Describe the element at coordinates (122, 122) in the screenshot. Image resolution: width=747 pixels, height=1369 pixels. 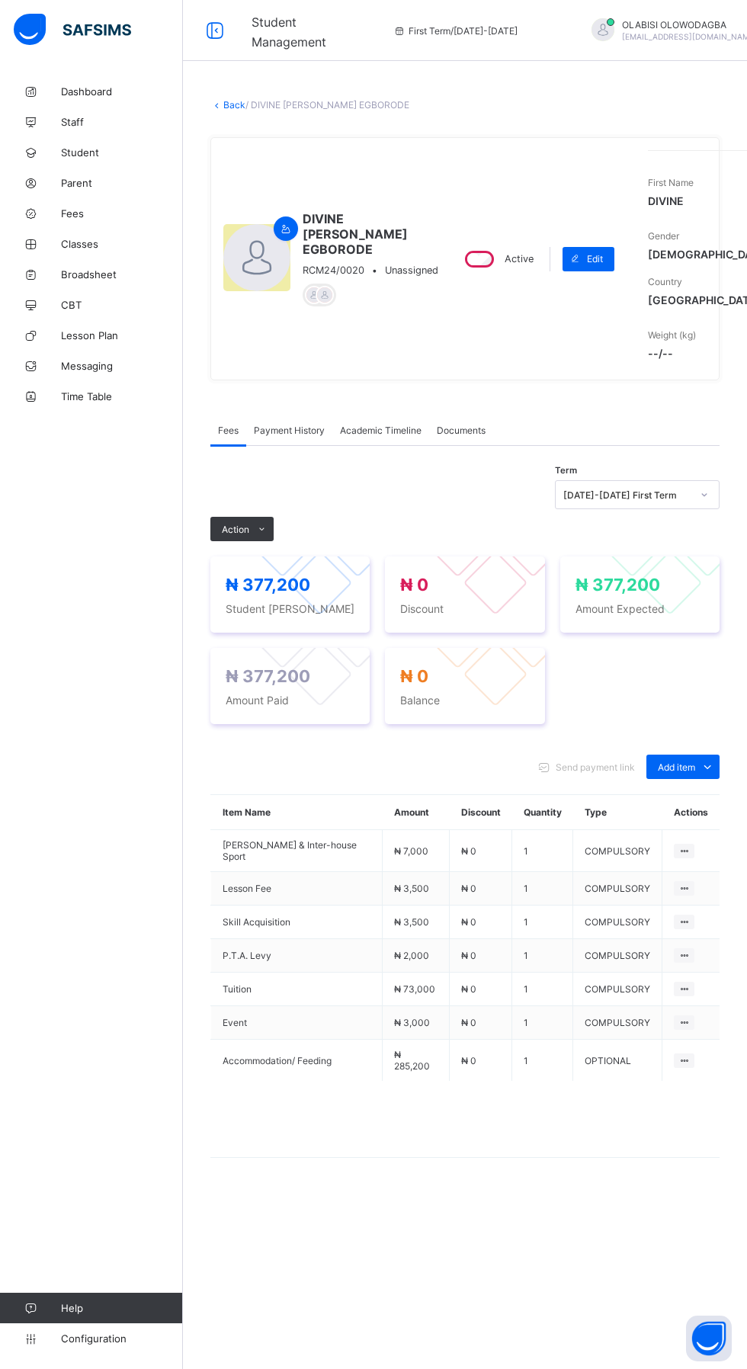
I see `span: Staff` at that location.